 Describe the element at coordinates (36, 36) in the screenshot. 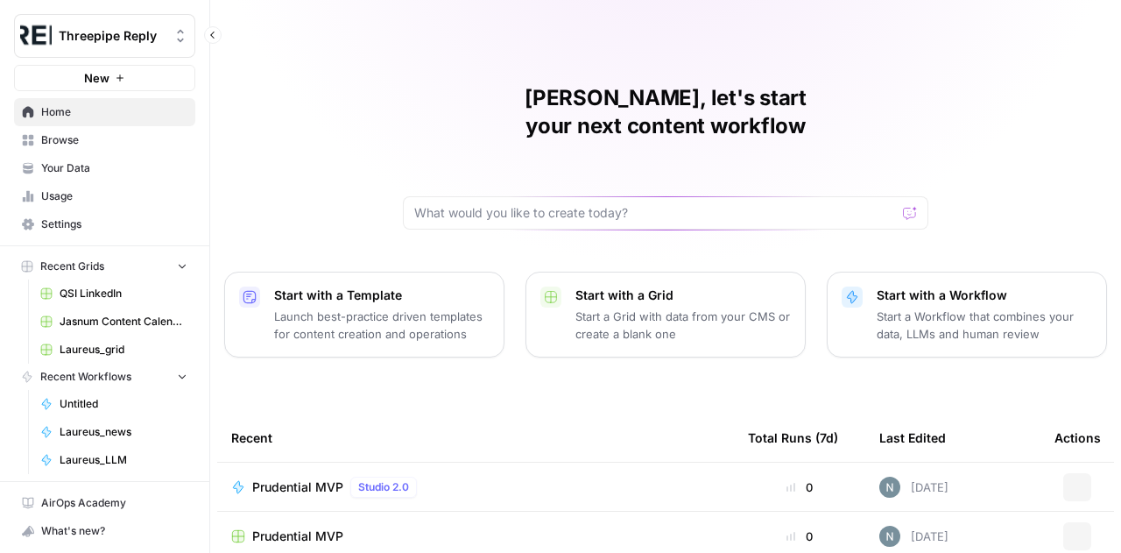

I see `img: Threepipe Reply Logo` at that location.